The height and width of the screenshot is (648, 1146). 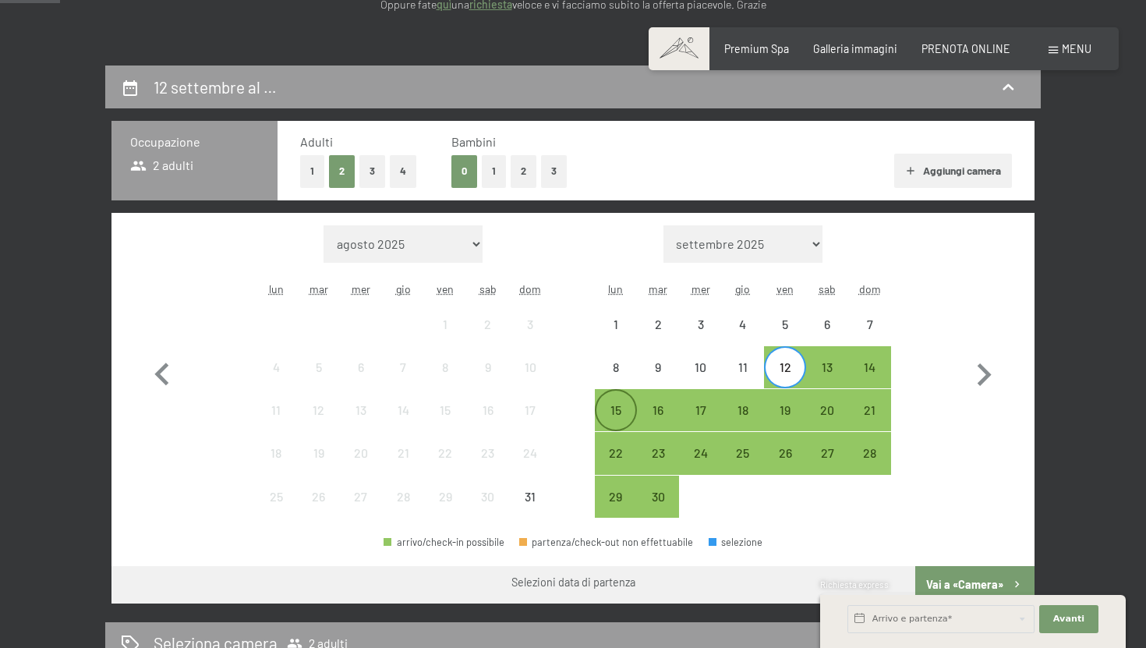 I want to click on div: Tue Sep 30 2025, so click(x=658, y=496).